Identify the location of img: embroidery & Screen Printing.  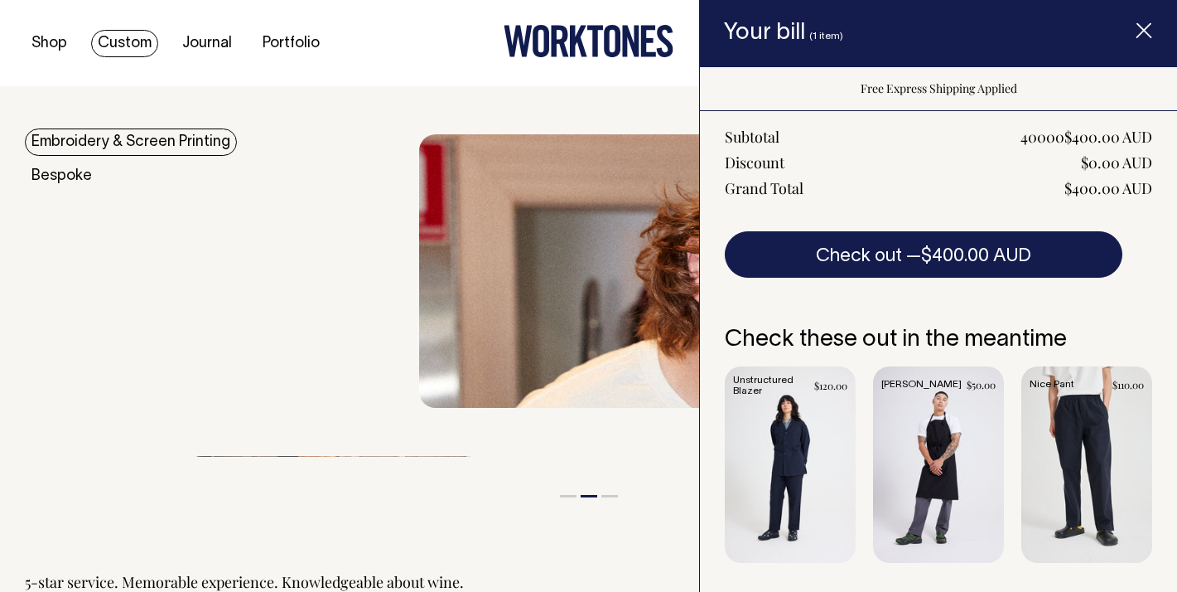
(785, 271).